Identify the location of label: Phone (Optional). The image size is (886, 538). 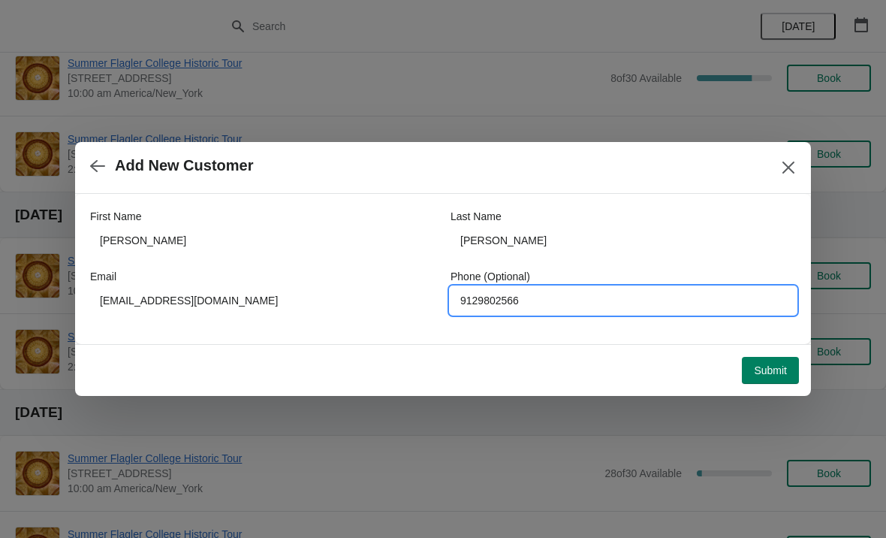
(490, 276).